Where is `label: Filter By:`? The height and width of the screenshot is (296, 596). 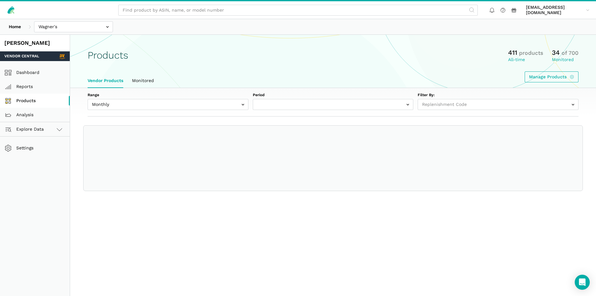
label: Filter By: is located at coordinates (498, 95).